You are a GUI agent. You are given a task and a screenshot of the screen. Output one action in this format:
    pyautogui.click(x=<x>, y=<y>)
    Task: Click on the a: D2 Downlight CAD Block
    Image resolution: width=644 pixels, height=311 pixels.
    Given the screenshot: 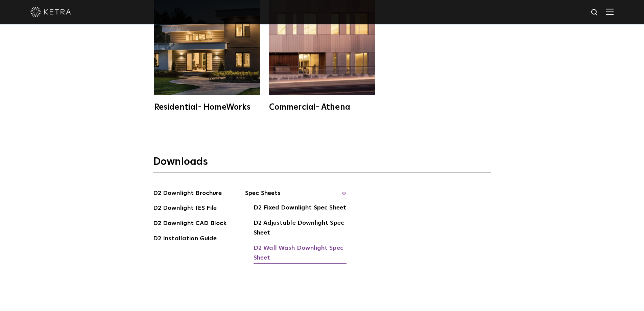 What is the action you would take?
    pyautogui.click(x=190, y=224)
    